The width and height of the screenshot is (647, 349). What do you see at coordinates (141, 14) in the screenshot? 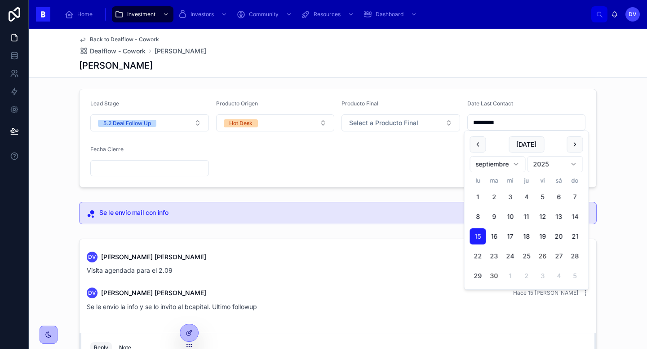
I see `span: Investment` at bounding box center [141, 14].